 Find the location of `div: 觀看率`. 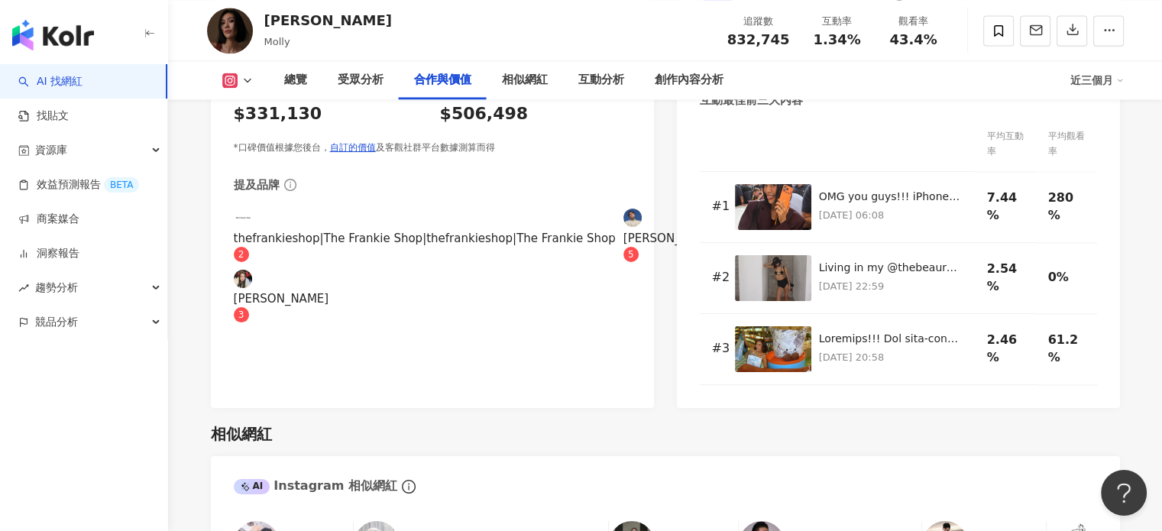

div: 觀看率 is located at coordinates (914, 21).